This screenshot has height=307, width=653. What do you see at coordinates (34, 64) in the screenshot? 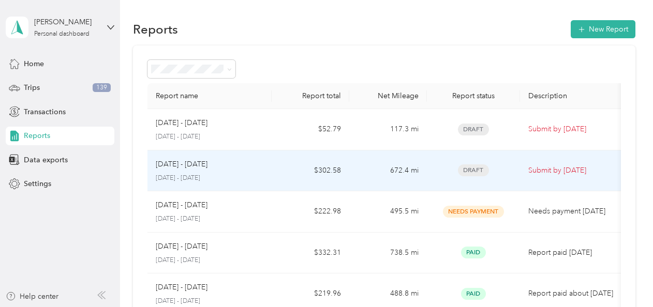
I see `span: Home` at bounding box center [34, 64].